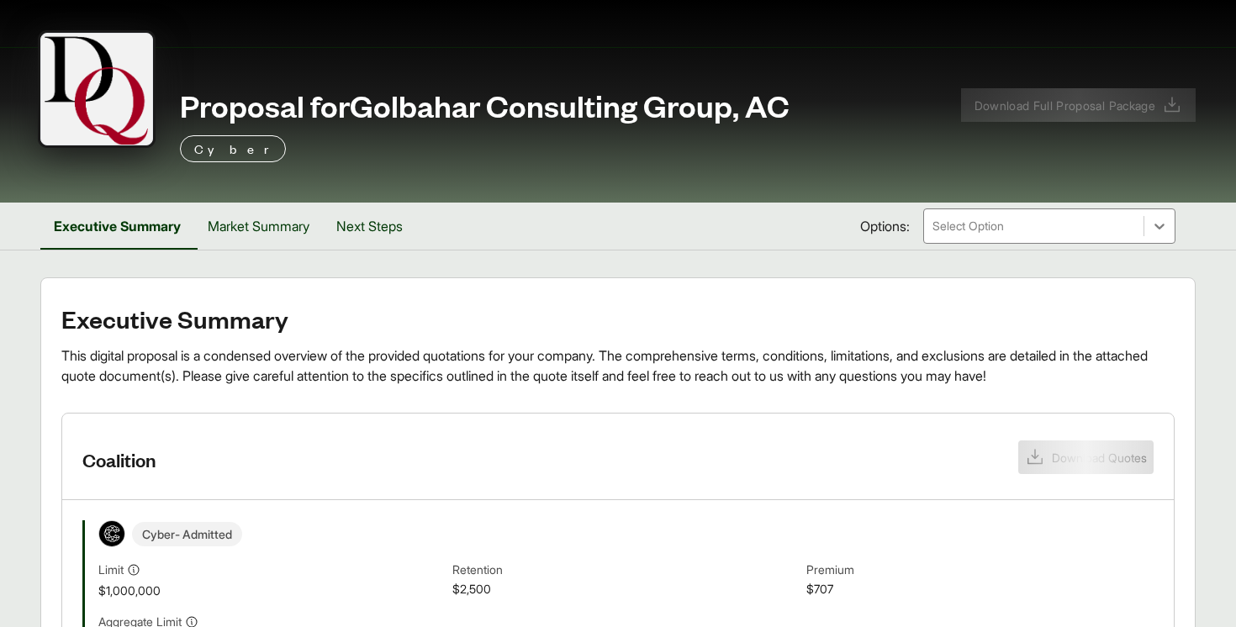 The height and width of the screenshot is (627, 1236). What do you see at coordinates (272, 590) in the screenshot?
I see `span: $1,000,000` at bounding box center [272, 590].